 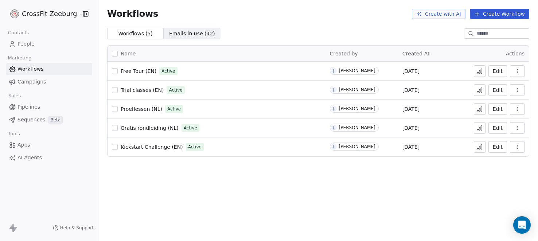 What do you see at coordinates (30, 158) in the screenshot?
I see `span: AI Agents` at bounding box center [30, 158].